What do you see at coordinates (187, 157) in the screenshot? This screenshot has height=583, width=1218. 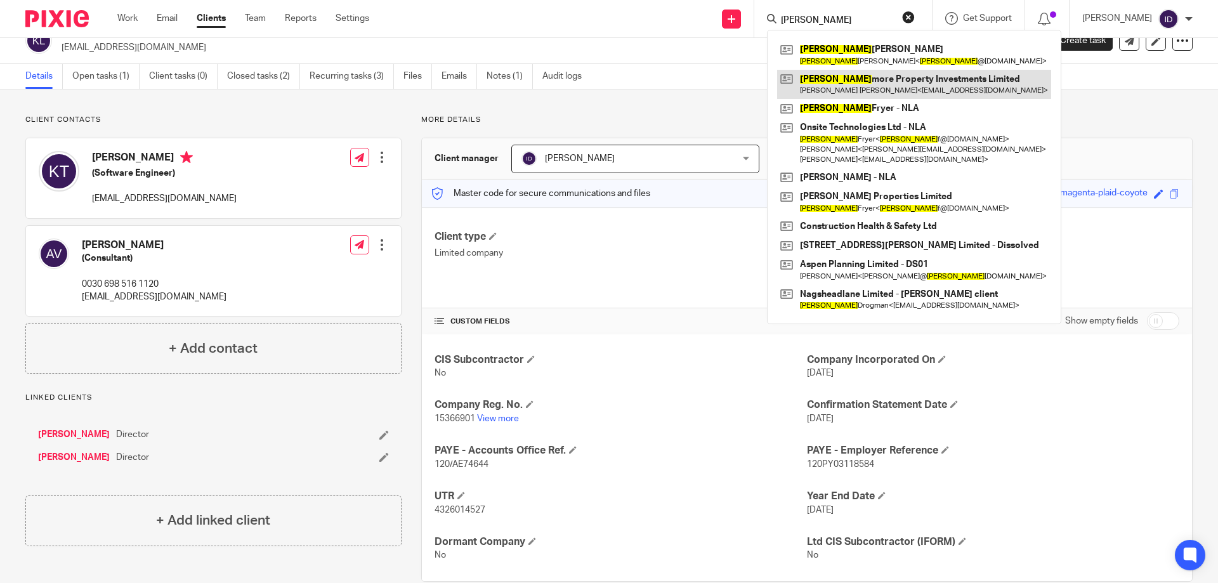 I see `i: Primary` at bounding box center [187, 157].